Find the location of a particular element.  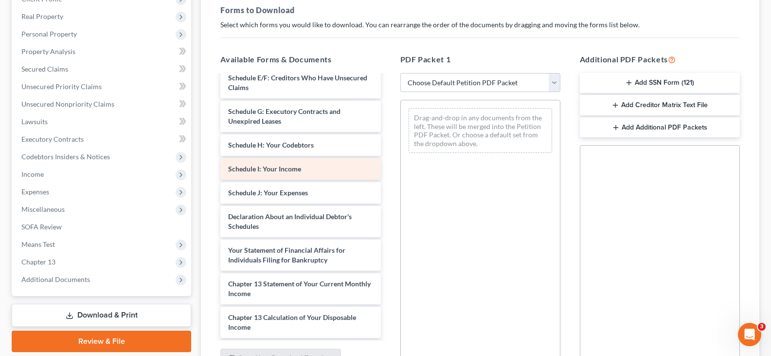

span: Means Test is located at coordinates (38, 244).